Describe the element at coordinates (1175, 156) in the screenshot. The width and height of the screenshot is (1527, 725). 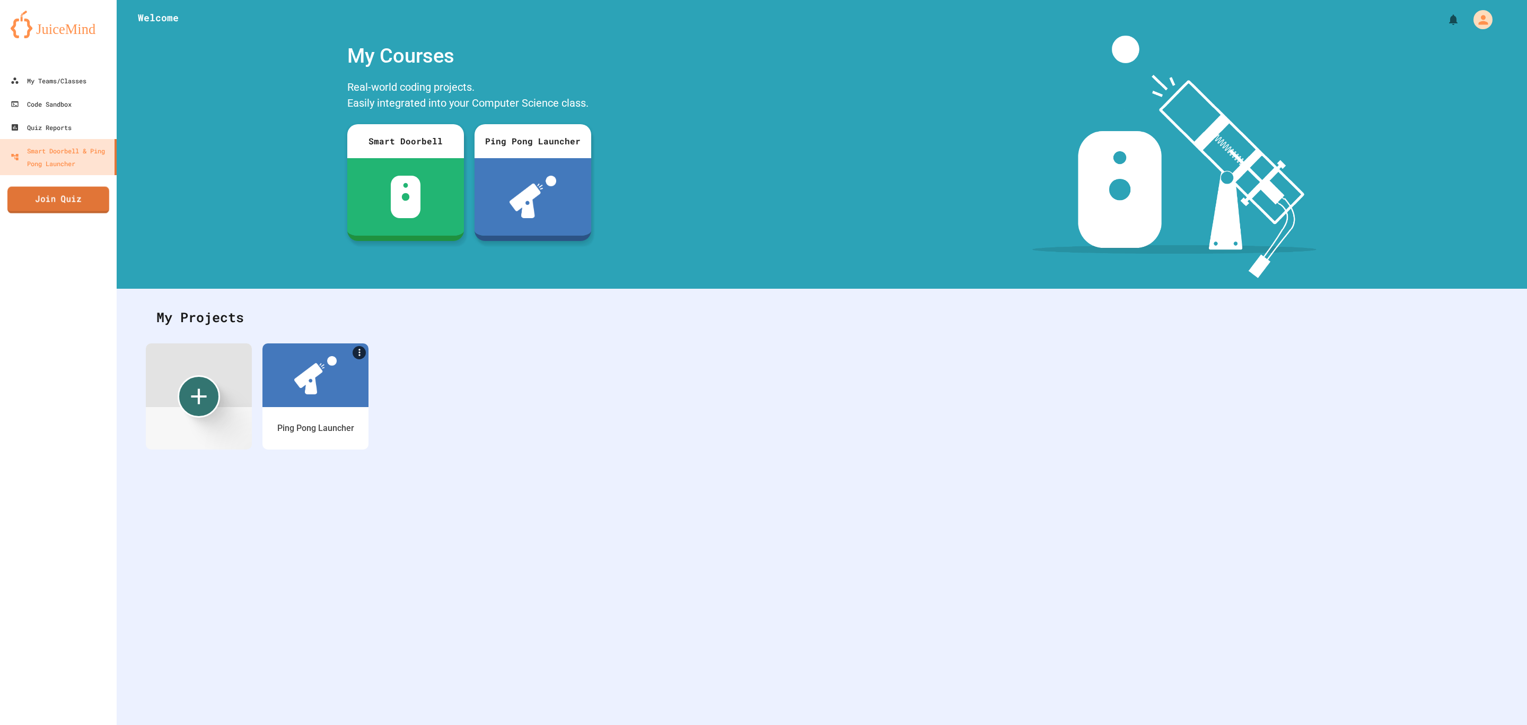
I see `img: banner-image-my-projects.png` at that location.